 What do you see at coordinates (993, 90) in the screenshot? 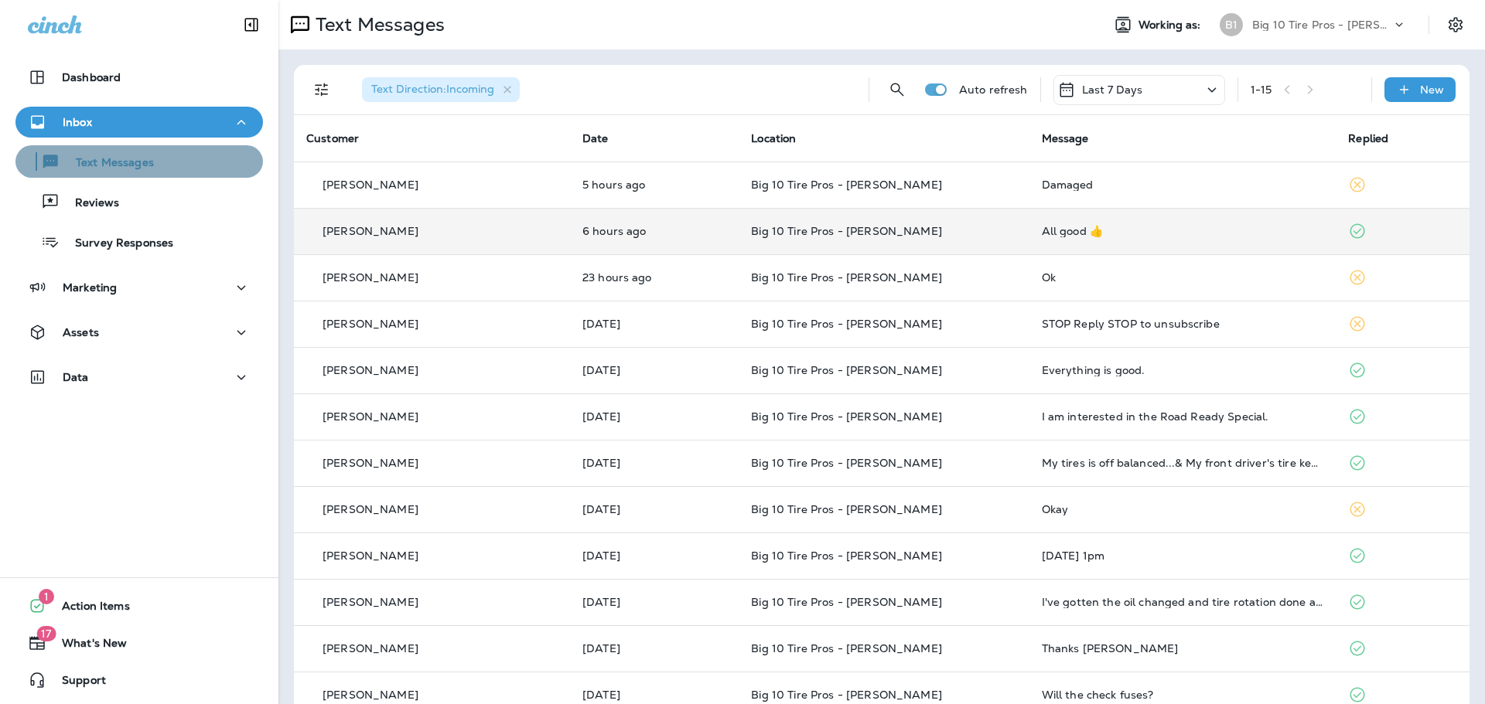
I see `p: Auto refresh` at bounding box center [993, 90].